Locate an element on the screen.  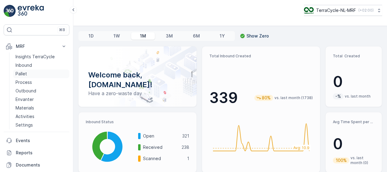
p: Envanter is located at coordinates (25, 99).